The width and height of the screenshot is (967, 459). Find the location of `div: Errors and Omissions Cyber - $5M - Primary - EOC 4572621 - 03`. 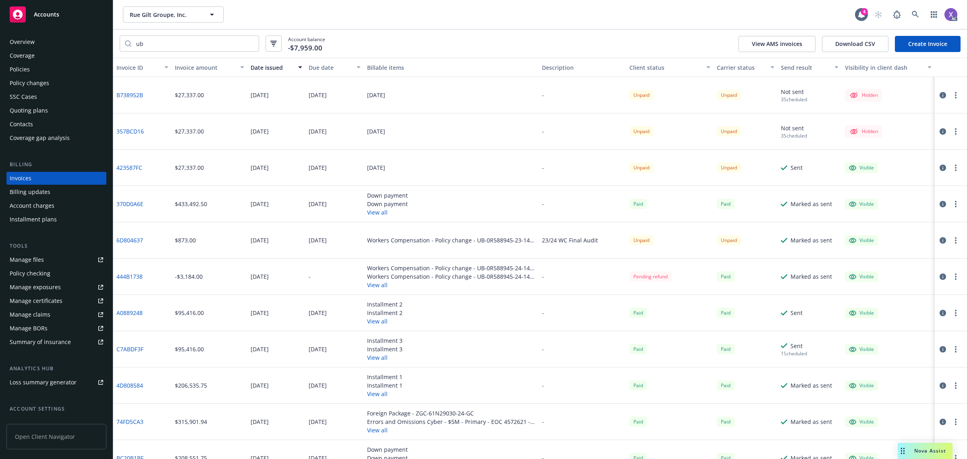

div: Errors and Omissions Cyber - $5M - Primary - EOC 4572621 - 03 is located at coordinates (451, 421).